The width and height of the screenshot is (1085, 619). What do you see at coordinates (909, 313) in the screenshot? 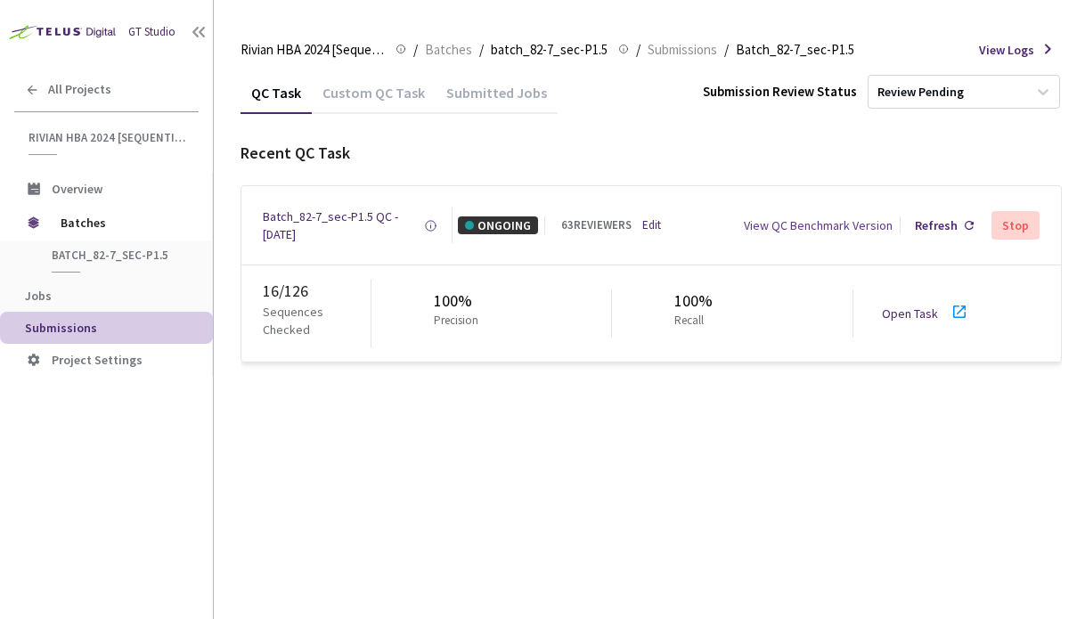
I see `a: Open Task` at bounding box center [909, 313].